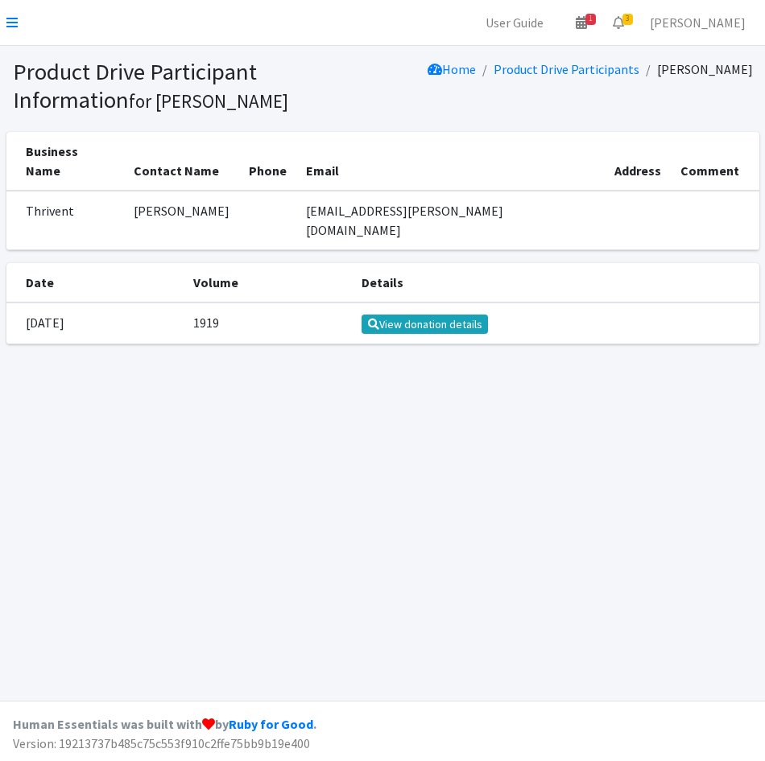  What do you see at coordinates (181, 161) in the screenshot?
I see `th: Contact Name` at bounding box center [181, 161].